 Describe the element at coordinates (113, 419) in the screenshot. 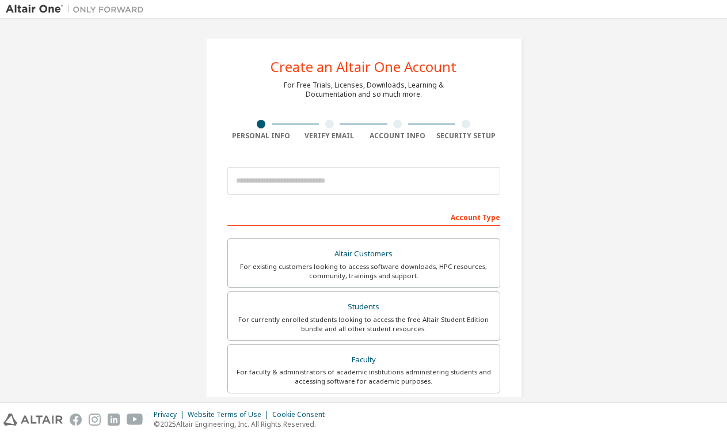

I see `img: linkedin.svg` at that location.